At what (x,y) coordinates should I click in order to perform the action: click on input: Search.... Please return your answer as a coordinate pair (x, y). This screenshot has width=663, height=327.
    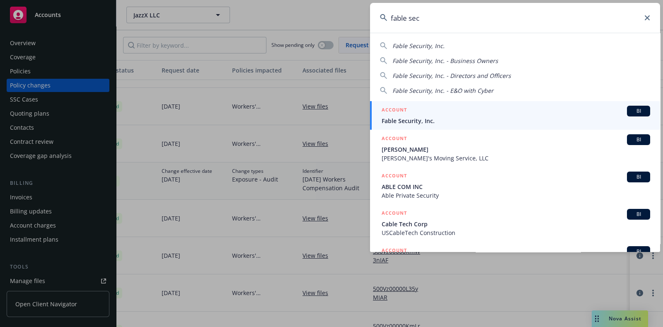
    Looking at the image, I should click on (515, 18).